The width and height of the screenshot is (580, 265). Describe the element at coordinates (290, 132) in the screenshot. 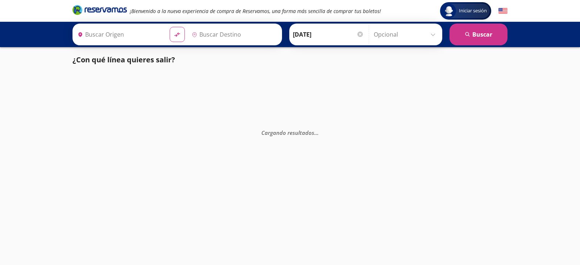

I see `em: Cargando resultados` at that location.